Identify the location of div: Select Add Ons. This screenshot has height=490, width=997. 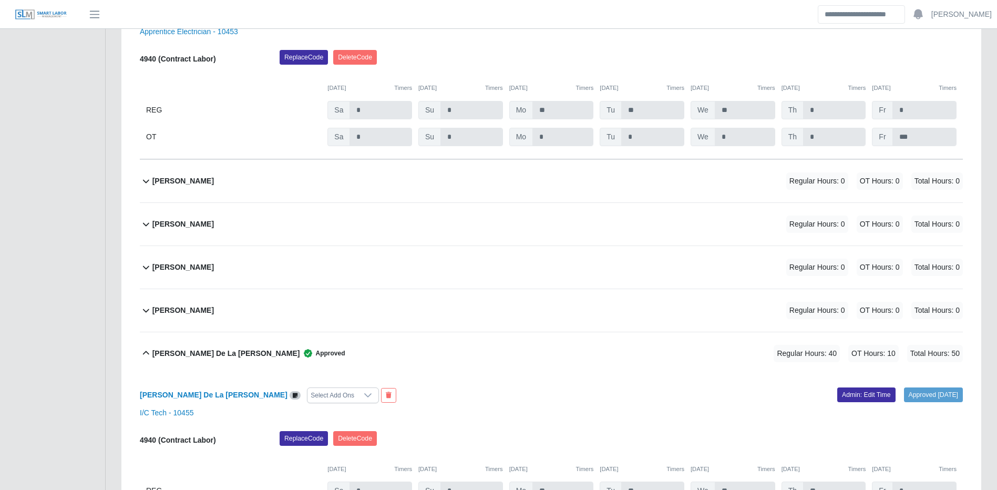
(332, 395).